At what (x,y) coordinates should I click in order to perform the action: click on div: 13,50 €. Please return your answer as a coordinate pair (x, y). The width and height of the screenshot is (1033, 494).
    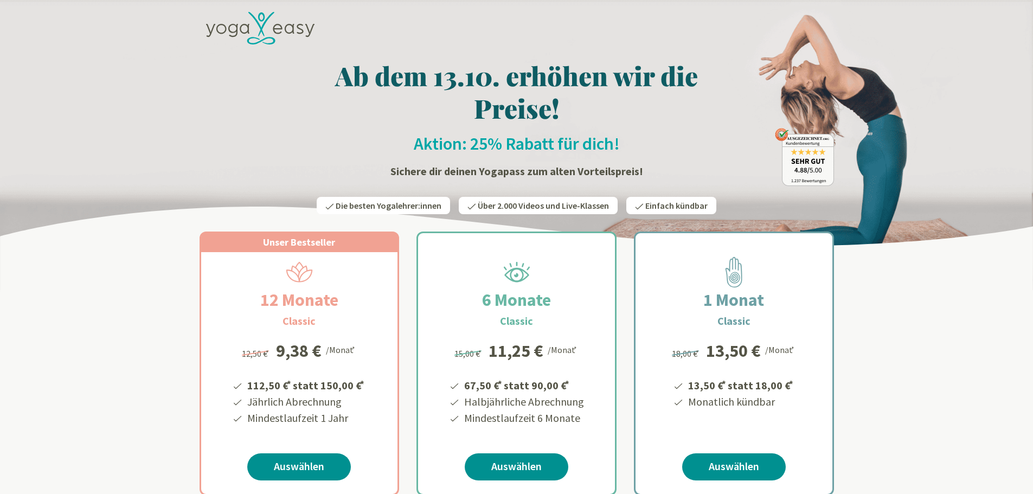
    Looking at the image, I should click on (733, 351).